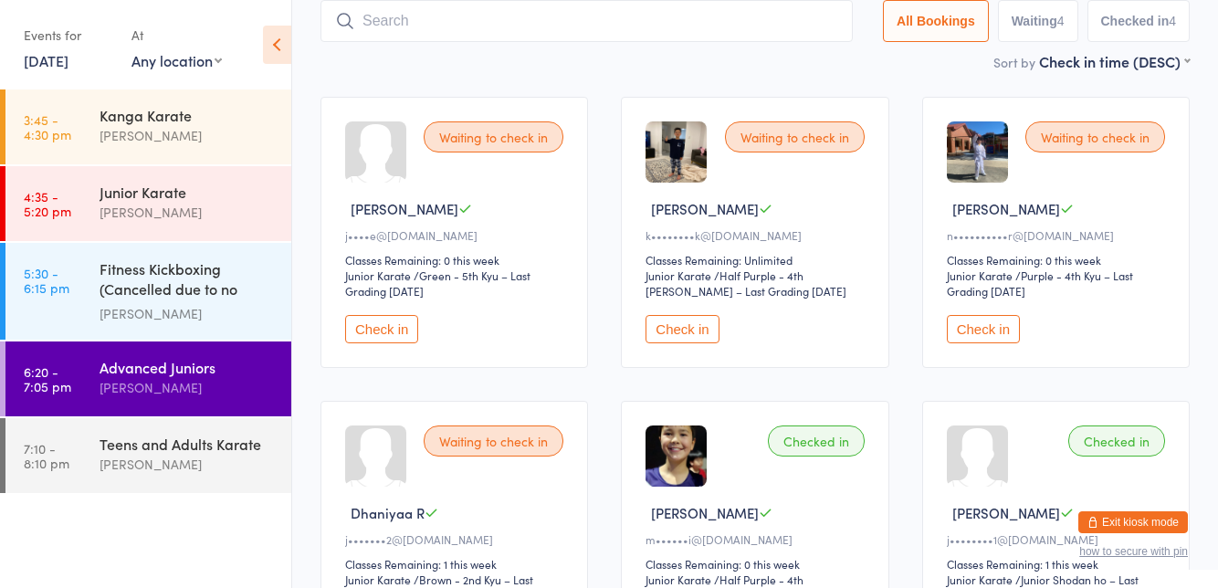  I want to click on label: Sort by, so click(1014, 62).